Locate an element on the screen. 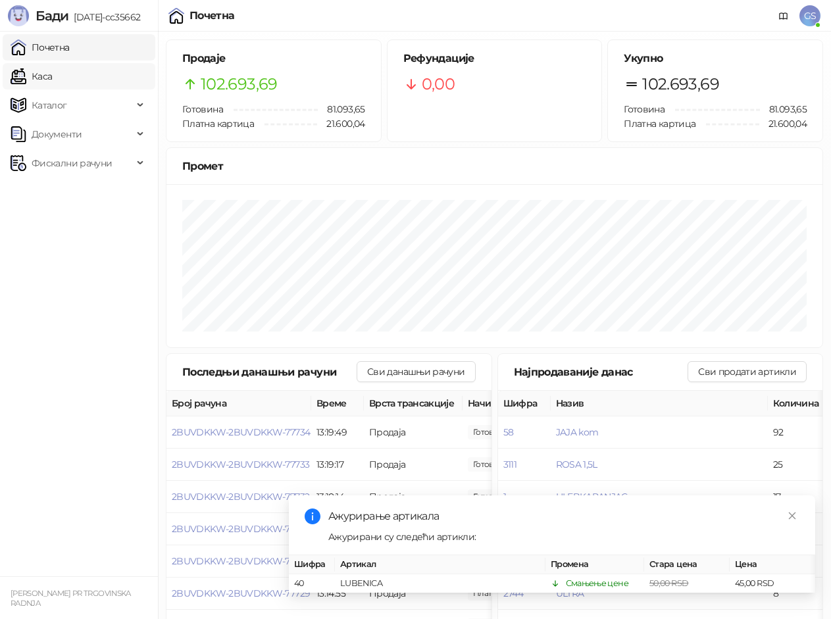 This screenshot has height=619, width=831. span: ROSA 1,5L is located at coordinates (576, 465).